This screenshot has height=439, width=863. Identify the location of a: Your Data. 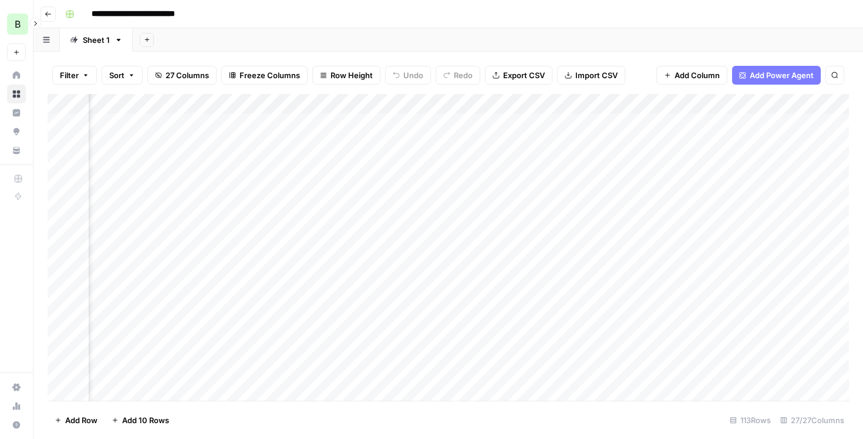
(16, 150).